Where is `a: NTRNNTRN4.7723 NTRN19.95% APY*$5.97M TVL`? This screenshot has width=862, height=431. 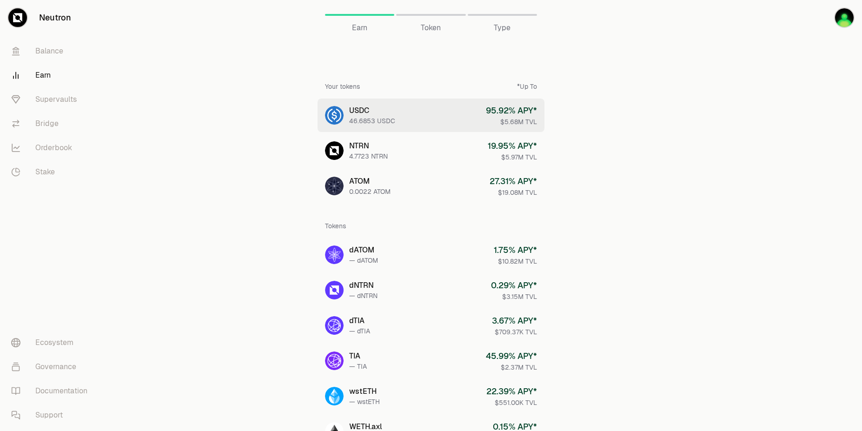
a: NTRNNTRN4.7723 NTRN19.95% APY*$5.97M TVL is located at coordinates (431, 151).